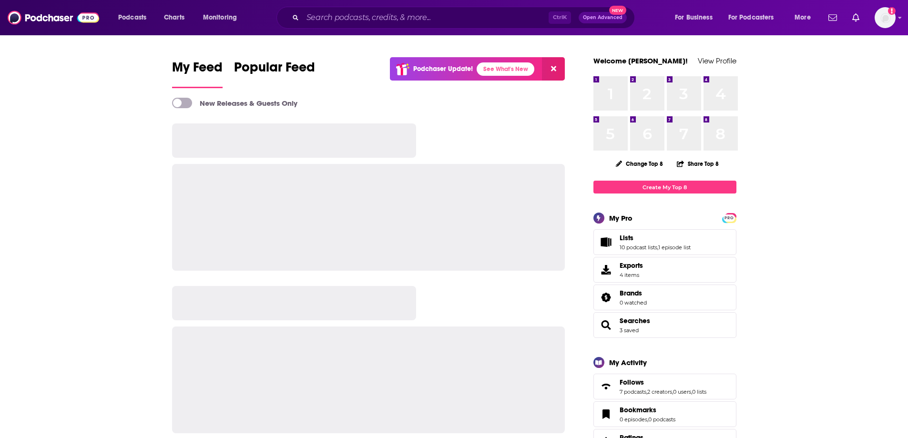 This screenshot has width=908, height=438. What do you see at coordinates (274, 73) in the screenshot?
I see `a: Popular Feed` at bounding box center [274, 73].